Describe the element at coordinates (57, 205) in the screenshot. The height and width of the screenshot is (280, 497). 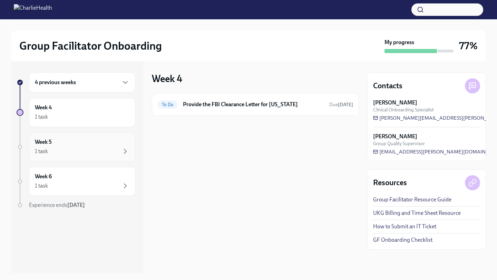
I see `span: Experience ends` at that location.